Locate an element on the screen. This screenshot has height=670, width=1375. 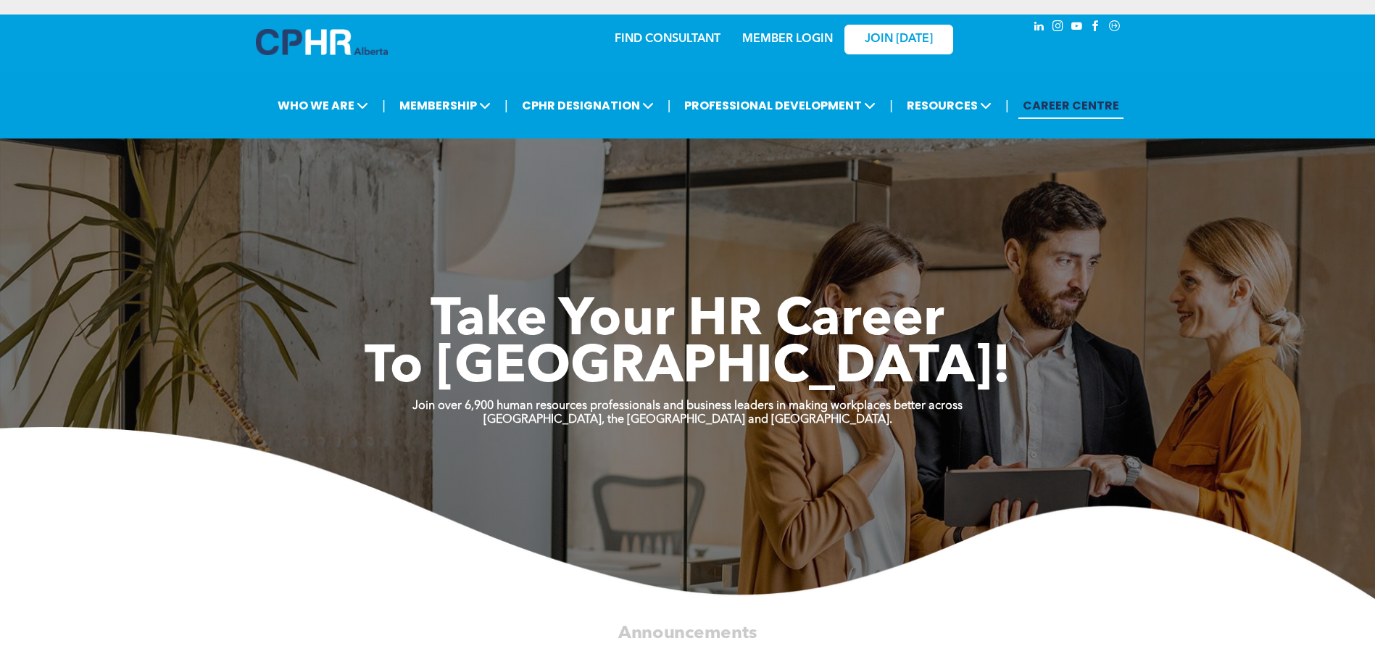
a: linkedin is located at coordinates (1039, 28).